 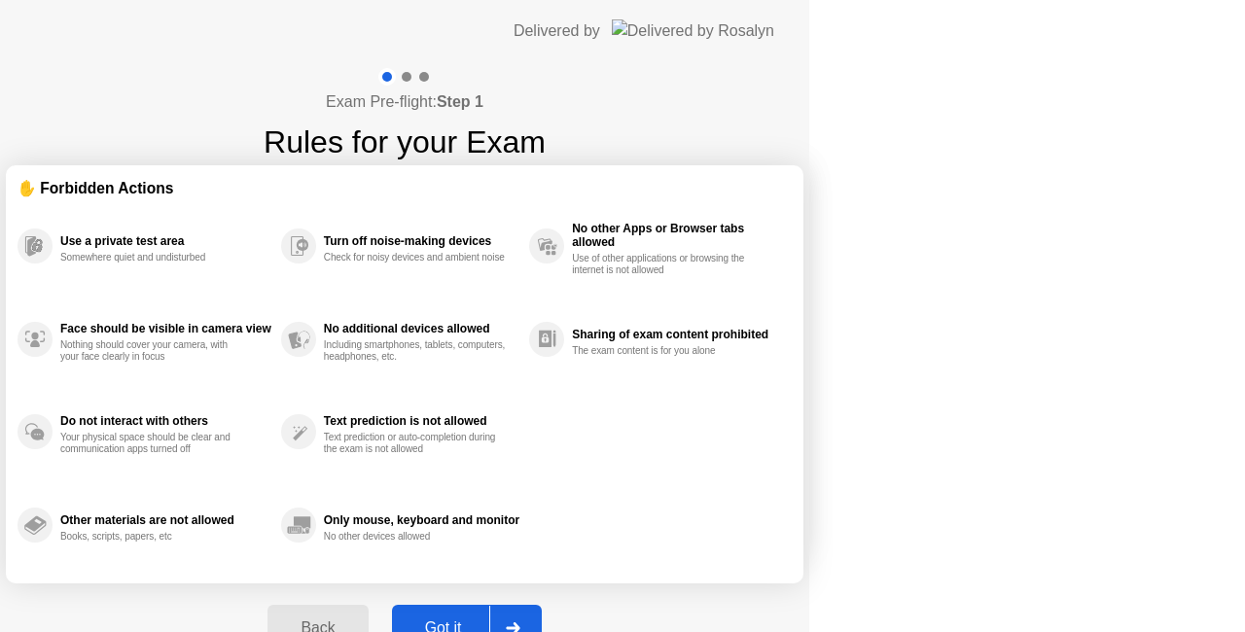 What do you see at coordinates (165, 329) in the screenshot?
I see `div: Face should be visible in camera view` at bounding box center [165, 329].